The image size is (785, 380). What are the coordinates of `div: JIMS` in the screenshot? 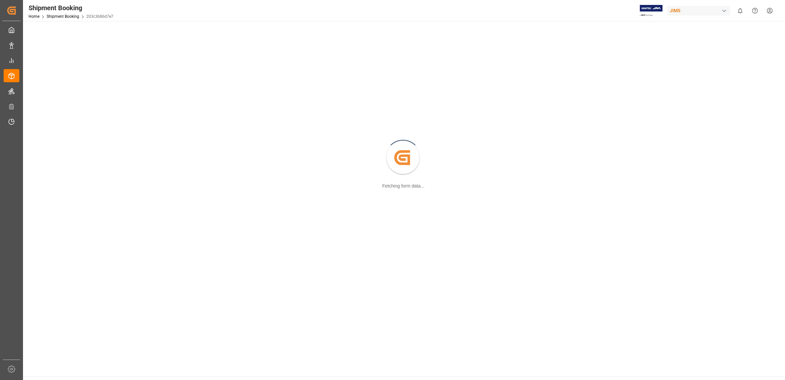 It's located at (699, 11).